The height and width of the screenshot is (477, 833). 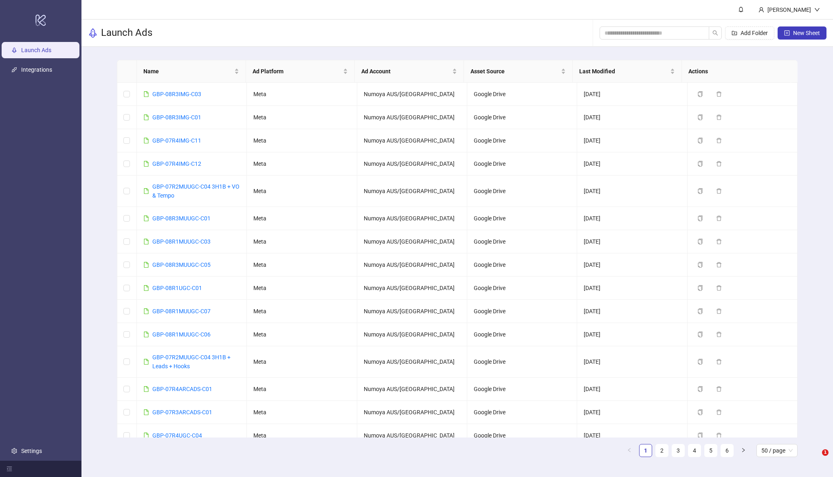 I want to click on button: New Sheet, so click(x=802, y=33).